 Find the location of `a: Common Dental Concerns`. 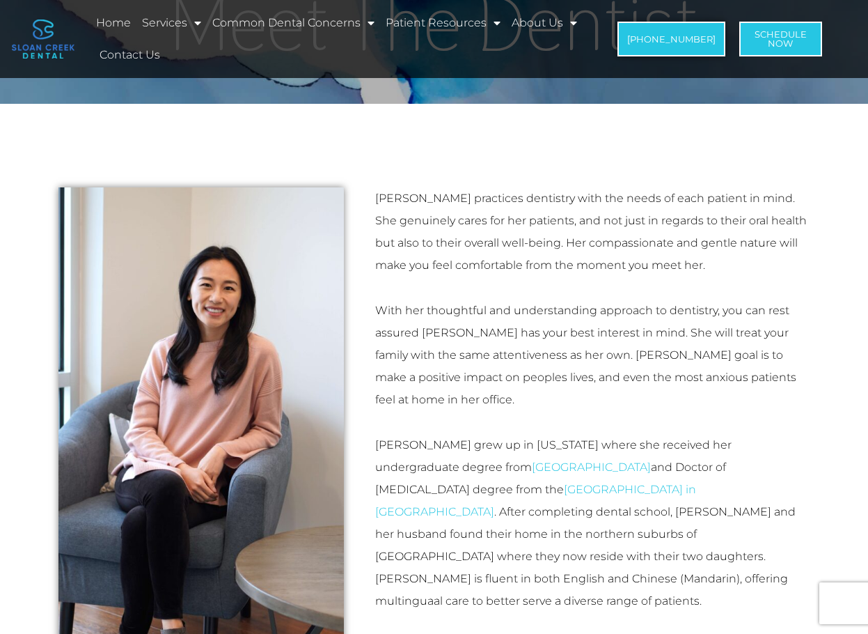

a: Common Dental Concerns is located at coordinates (293, 23).